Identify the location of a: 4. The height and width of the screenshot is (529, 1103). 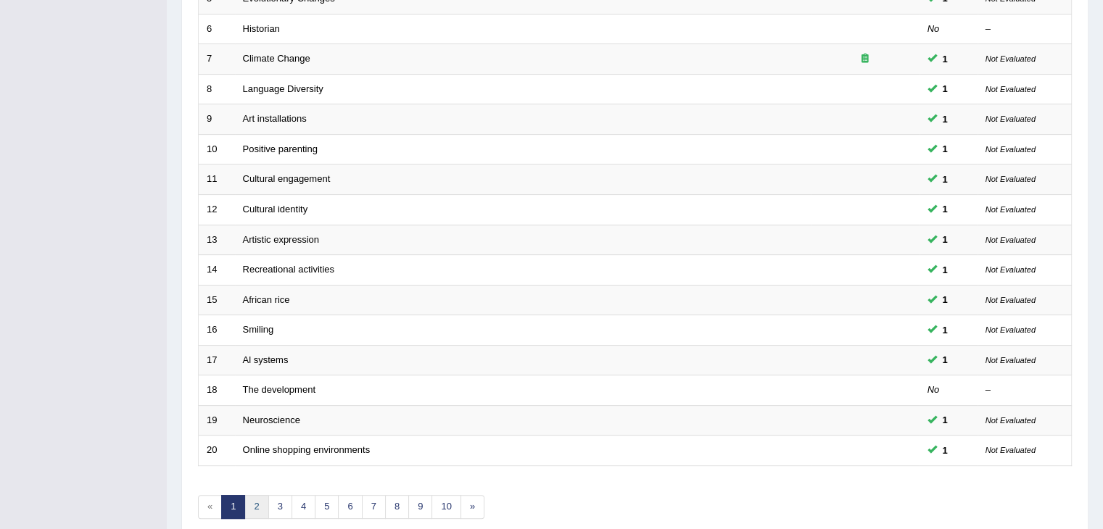
(303, 507).